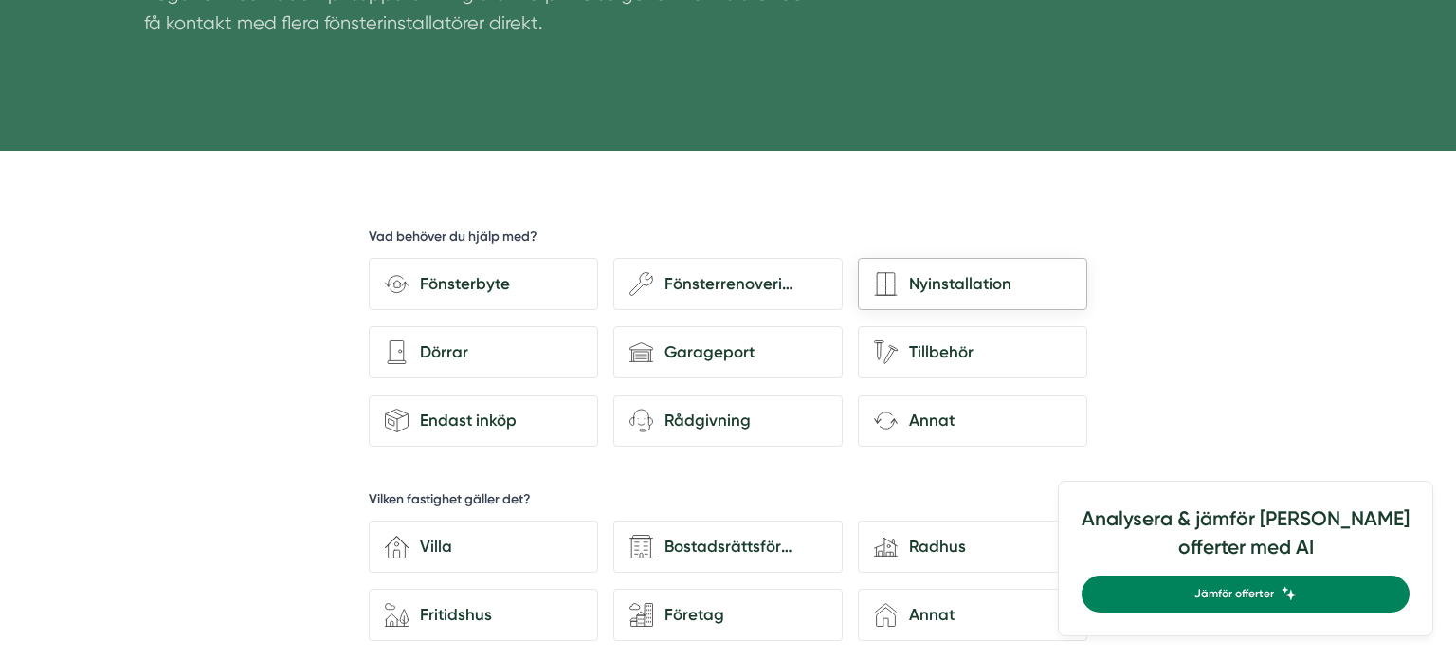 This screenshot has width=1456, height=659. I want to click on a: Jämför offerter, so click(1246, 594).